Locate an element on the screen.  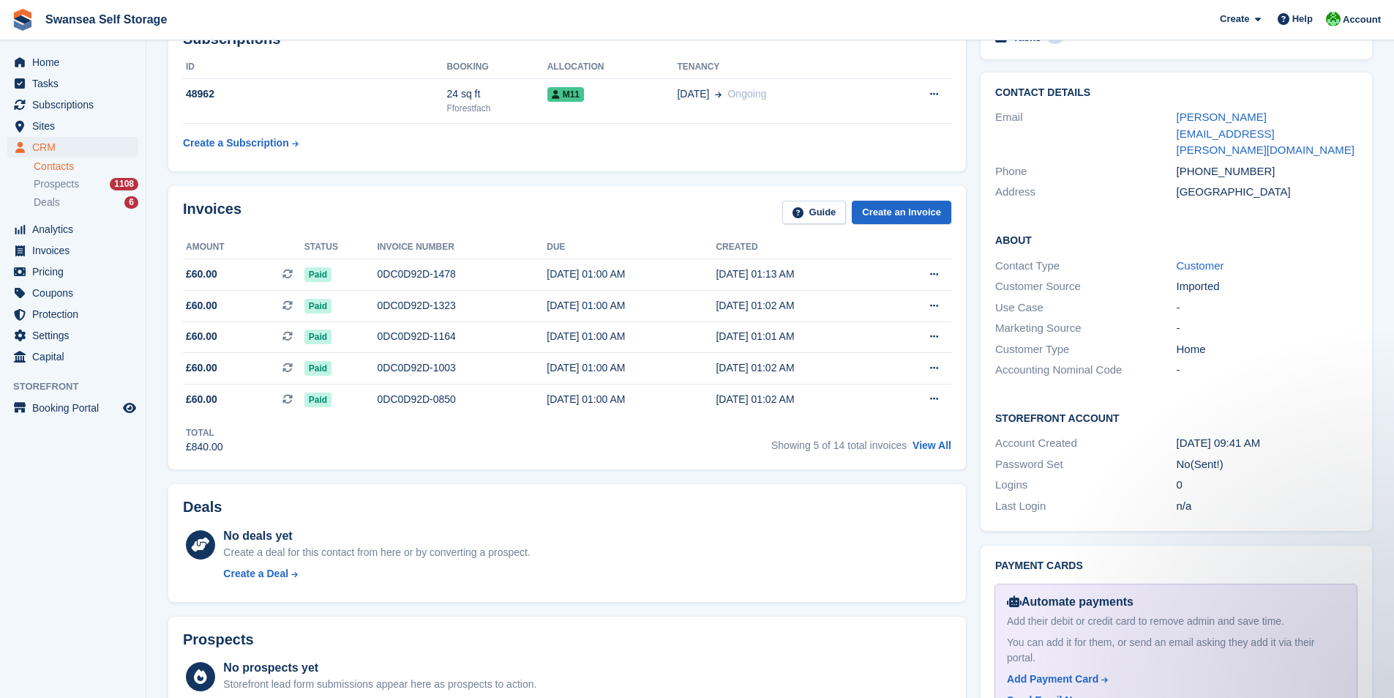
th: Booking is located at coordinates (496, 67).